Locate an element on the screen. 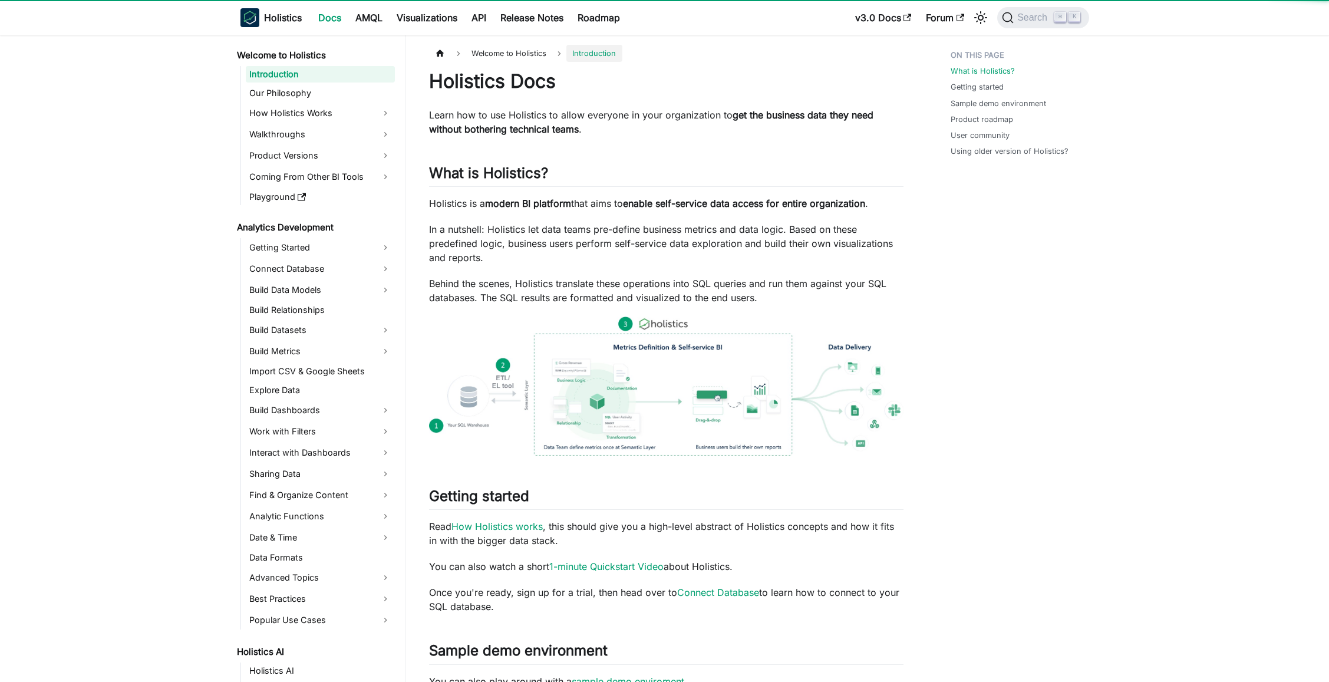 Image resolution: width=1329 pixels, height=682 pixels. a: Popular Use Cases is located at coordinates (320, 620).